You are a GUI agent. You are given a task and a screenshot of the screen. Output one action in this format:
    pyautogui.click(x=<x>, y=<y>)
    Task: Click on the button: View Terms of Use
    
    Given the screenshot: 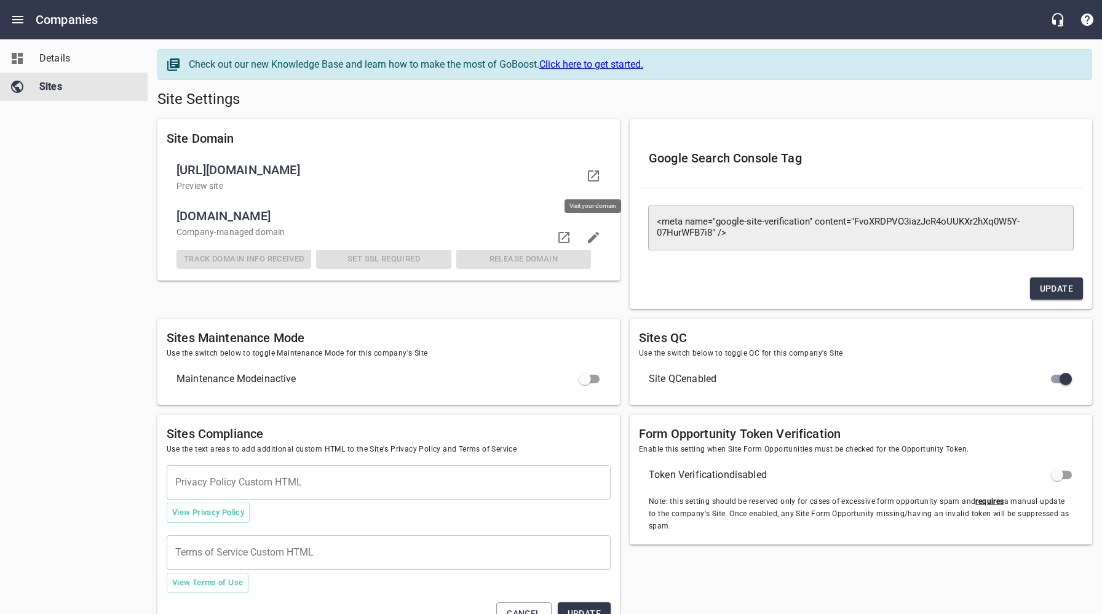 What is the action you would take?
    pyautogui.click(x=207, y=582)
    